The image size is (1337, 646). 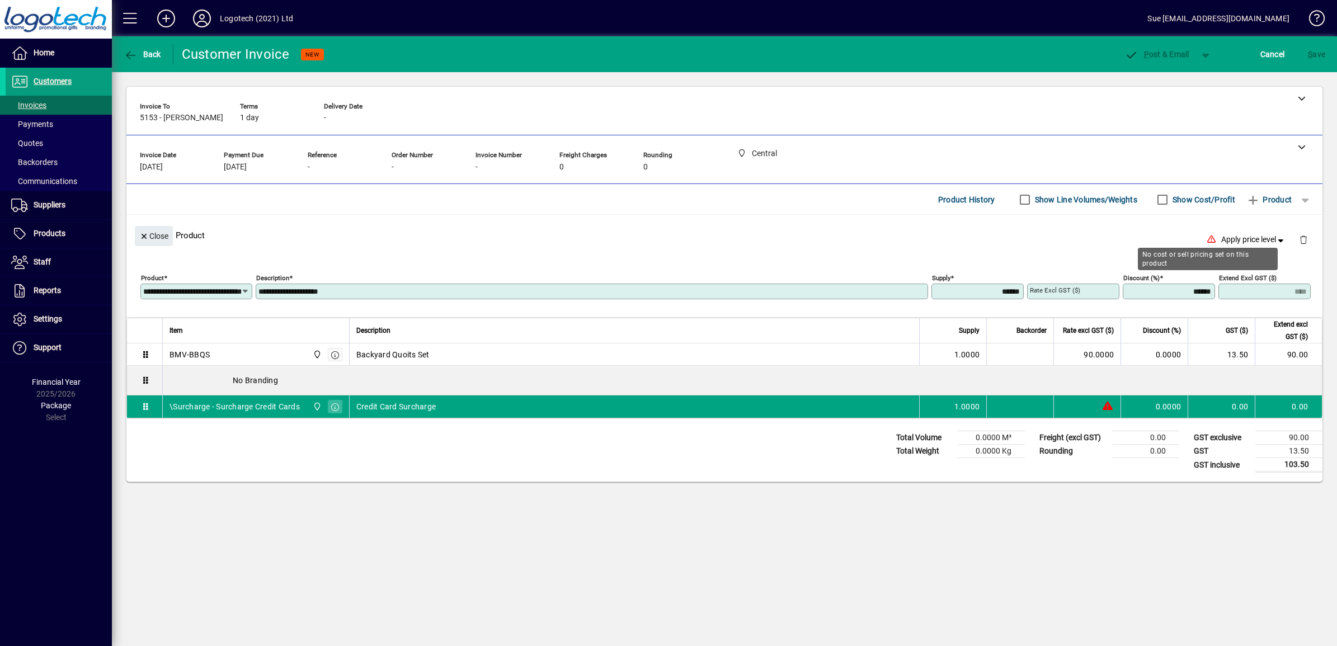 What do you see at coordinates (42, 262) in the screenshot?
I see `span: Staff` at bounding box center [42, 262].